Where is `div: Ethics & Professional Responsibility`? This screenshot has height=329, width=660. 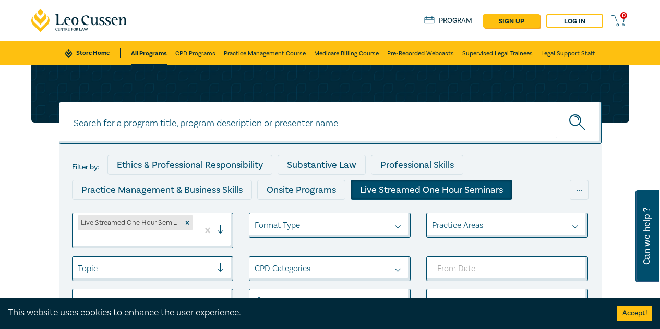 div: Ethics & Professional Responsibility is located at coordinates (190, 165).